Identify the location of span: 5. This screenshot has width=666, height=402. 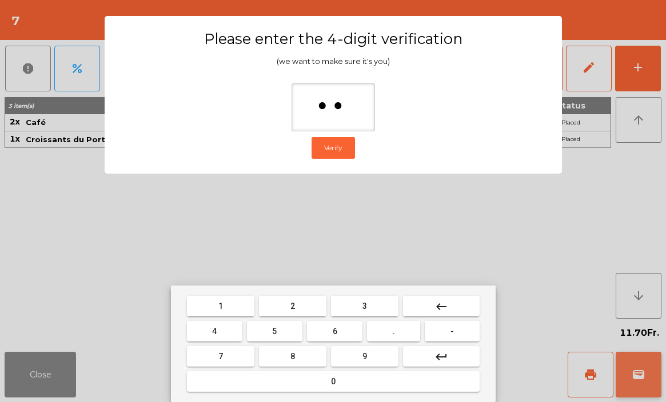
(274, 331).